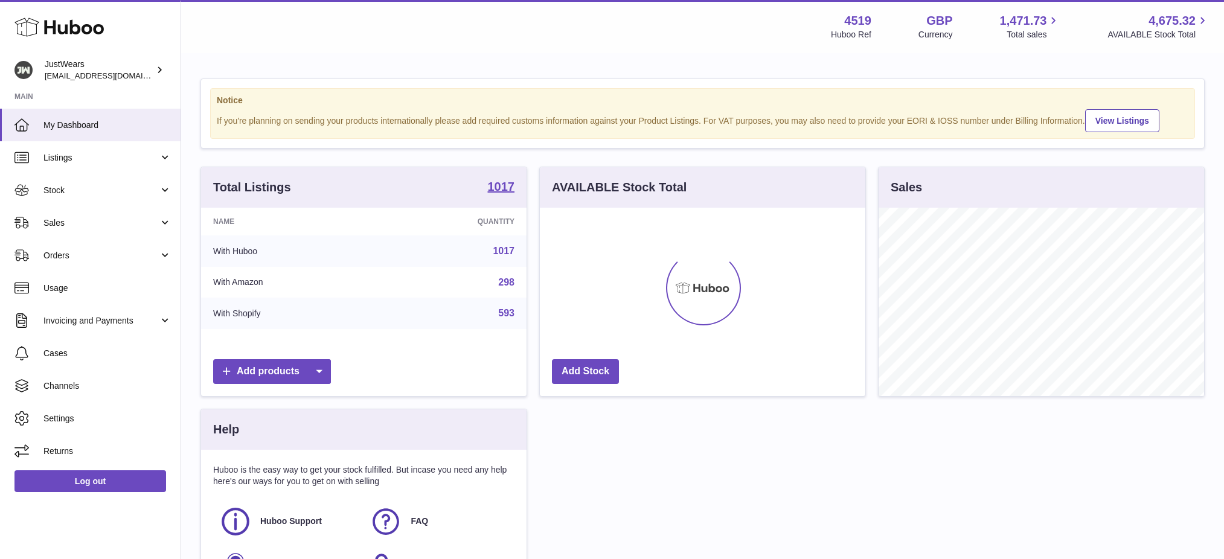  What do you see at coordinates (252, 187) in the screenshot?
I see `h3: Total Listings` at bounding box center [252, 187].